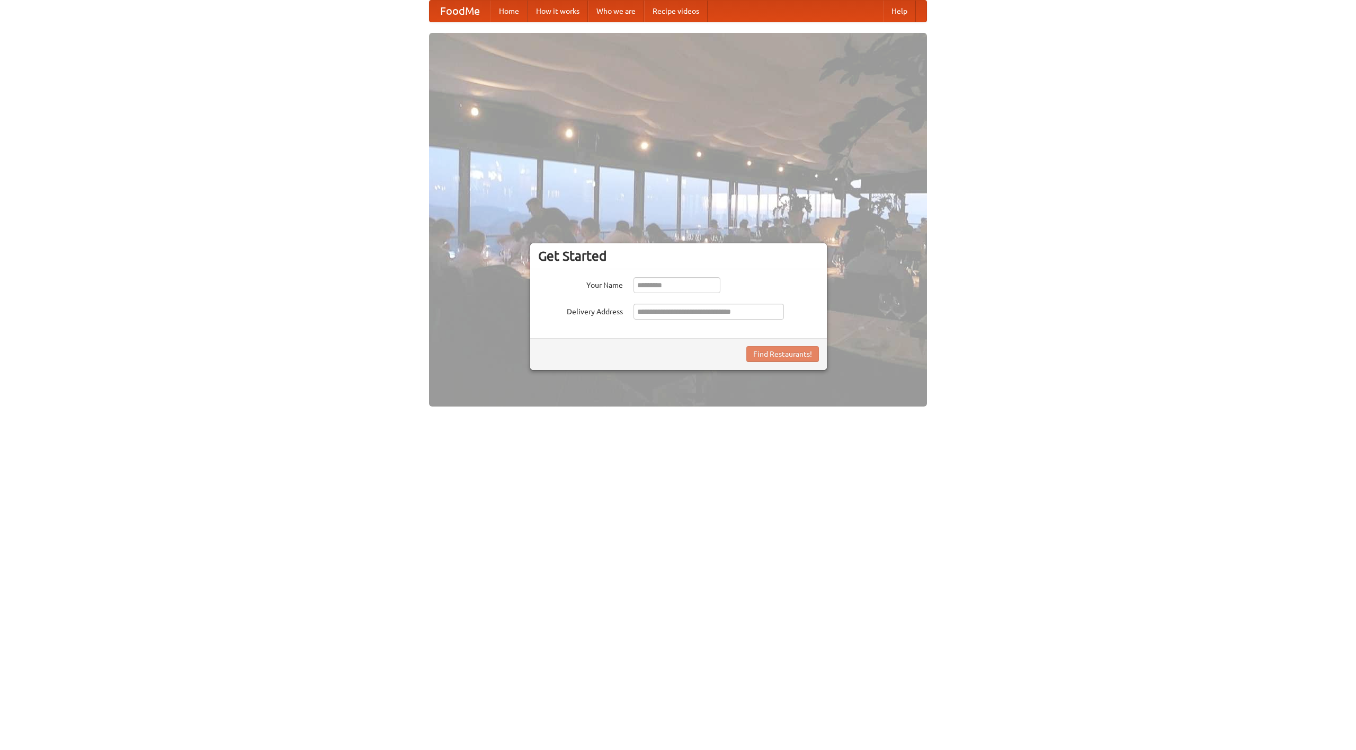 Image resolution: width=1356 pixels, height=750 pixels. Describe the element at coordinates (509, 11) in the screenshot. I see `a: Home` at that location.